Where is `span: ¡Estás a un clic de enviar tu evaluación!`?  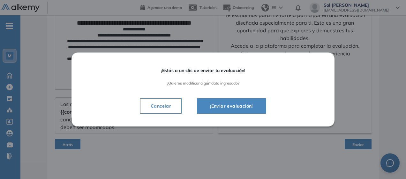
span: ¡Estás a un clic de enviar tu evaluación! is located at coordinates (203, 70).